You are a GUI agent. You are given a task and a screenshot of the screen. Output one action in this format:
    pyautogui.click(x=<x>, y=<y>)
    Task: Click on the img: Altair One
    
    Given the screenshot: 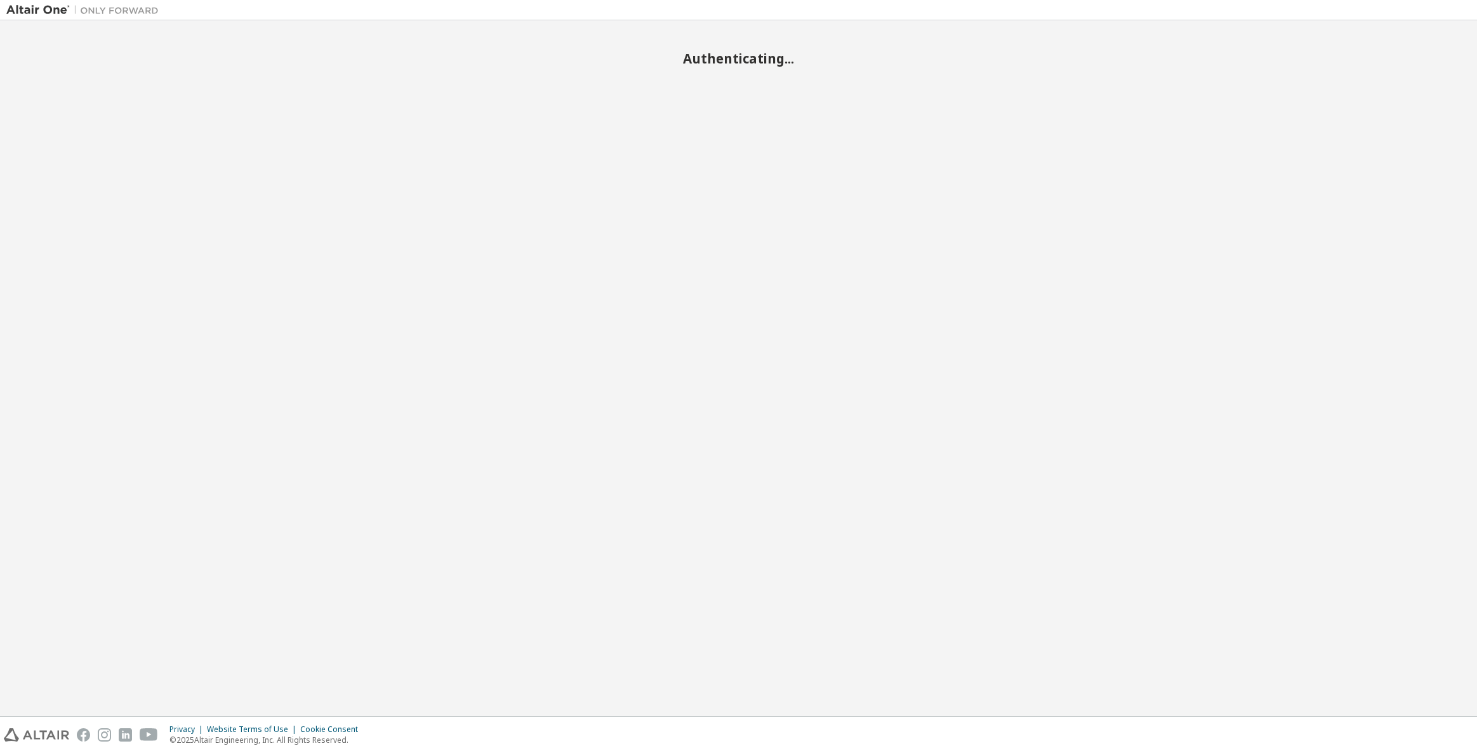 What is the action you would take?
    pyautogui.click(x=86, y=10)
    